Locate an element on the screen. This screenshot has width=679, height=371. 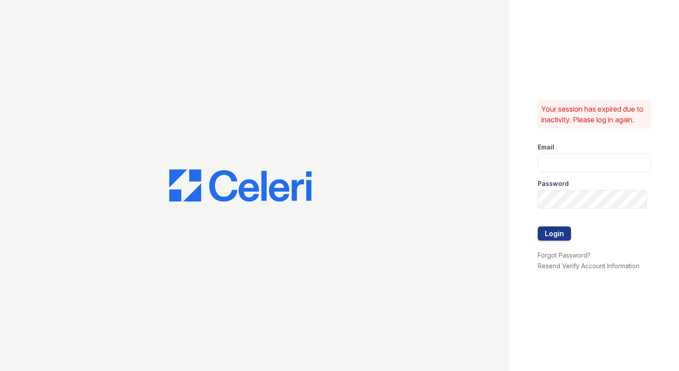
a: Resend Verify Account Information is located at coordinates (589, 265).